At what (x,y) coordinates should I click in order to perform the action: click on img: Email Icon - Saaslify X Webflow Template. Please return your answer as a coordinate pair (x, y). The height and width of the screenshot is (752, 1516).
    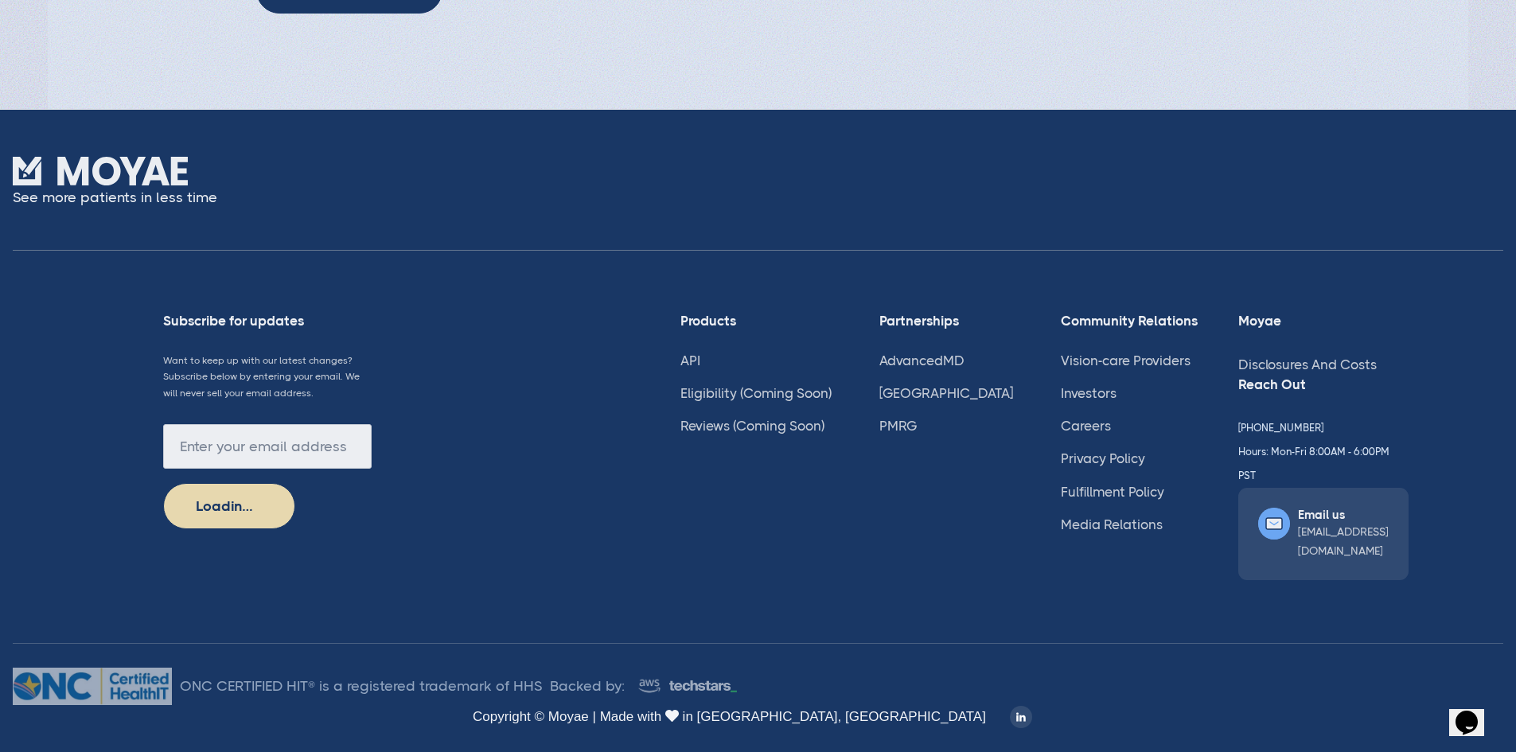
    Looking at the image, I should click on (1274, 524).